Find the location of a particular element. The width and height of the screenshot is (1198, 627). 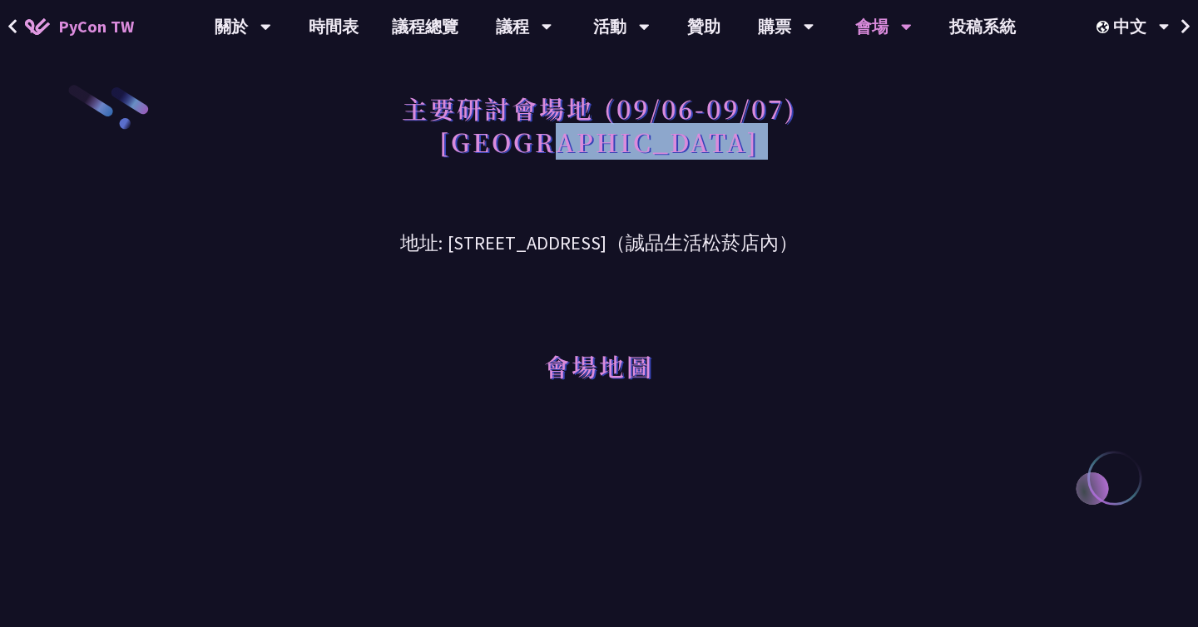

img: Home icon of PyCon TW 2025 is located at coordinates (37, 27).